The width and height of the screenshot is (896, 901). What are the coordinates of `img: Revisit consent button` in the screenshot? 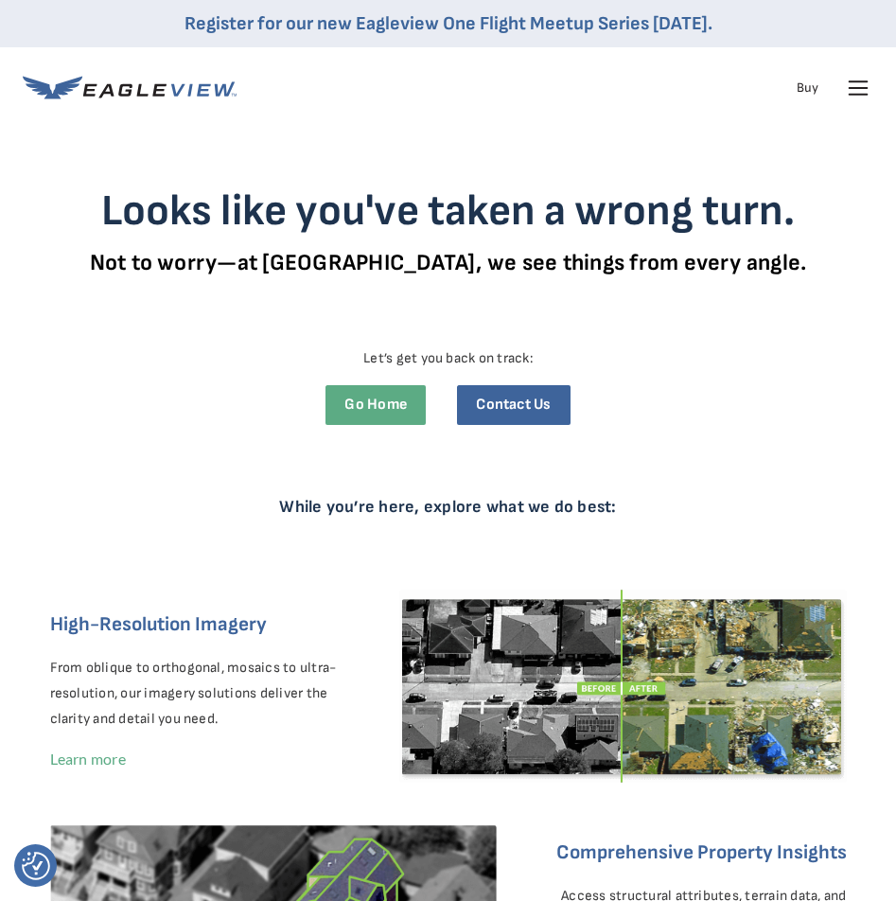 It's located at (36, 866).